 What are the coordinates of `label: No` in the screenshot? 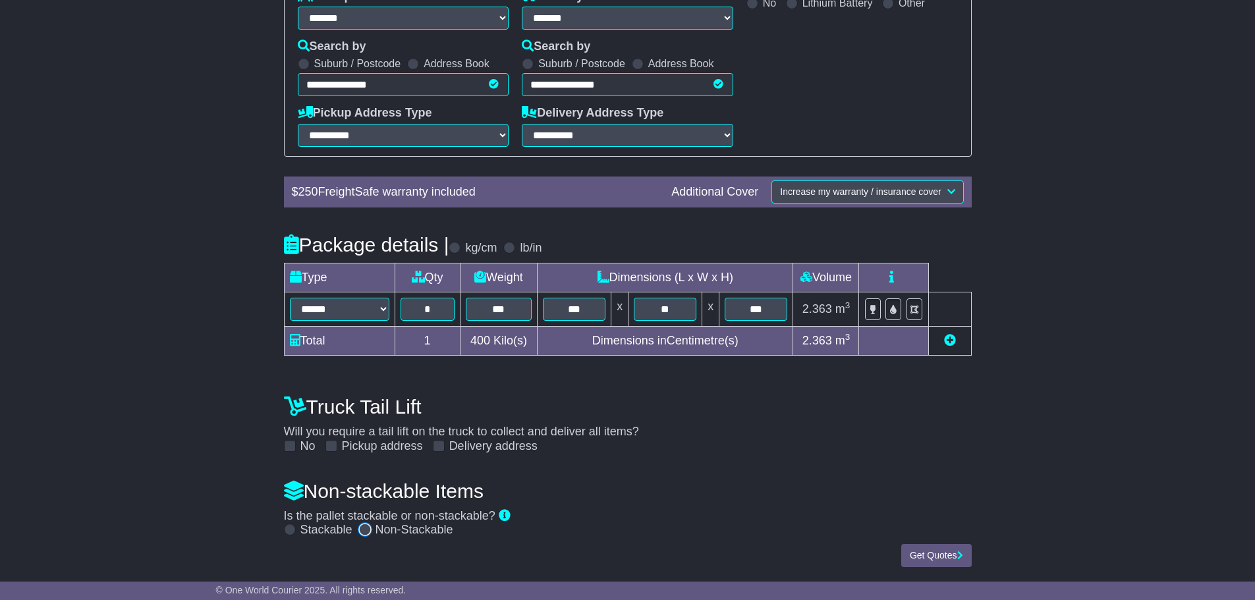 It's located at (308, 447).